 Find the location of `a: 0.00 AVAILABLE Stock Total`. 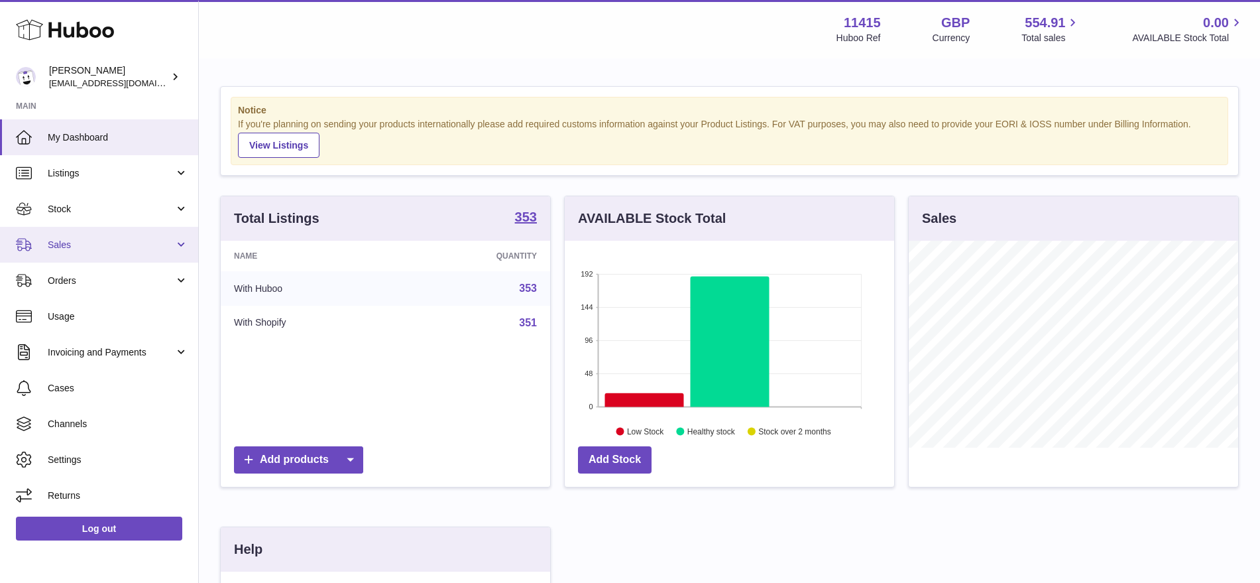

a: 0.00 AVAILABLE Stock Total is located at coordinates (1188, 29).